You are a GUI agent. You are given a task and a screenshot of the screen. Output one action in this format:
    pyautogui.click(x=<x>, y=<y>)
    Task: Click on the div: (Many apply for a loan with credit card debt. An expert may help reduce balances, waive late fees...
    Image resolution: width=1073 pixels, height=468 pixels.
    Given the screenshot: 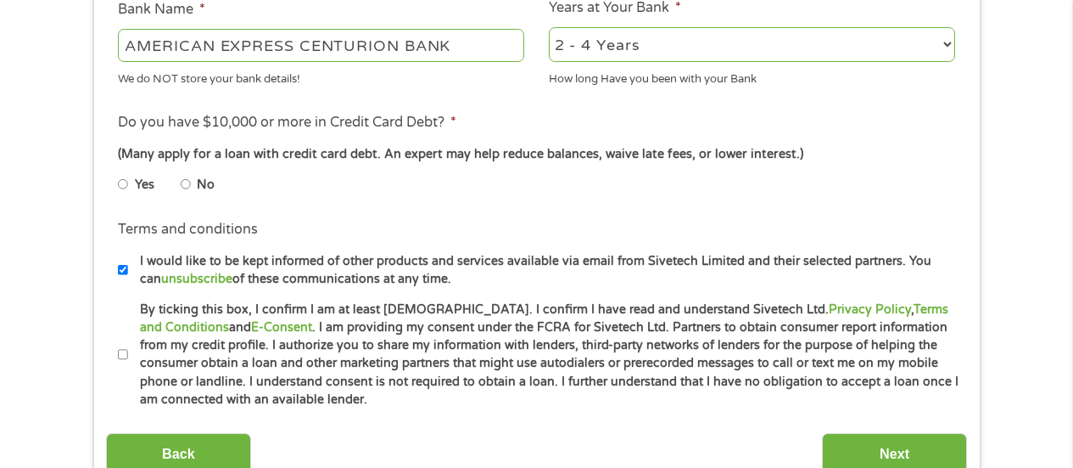 What is the action you would take?
    pyautogui.click(x=536, y=154)
    